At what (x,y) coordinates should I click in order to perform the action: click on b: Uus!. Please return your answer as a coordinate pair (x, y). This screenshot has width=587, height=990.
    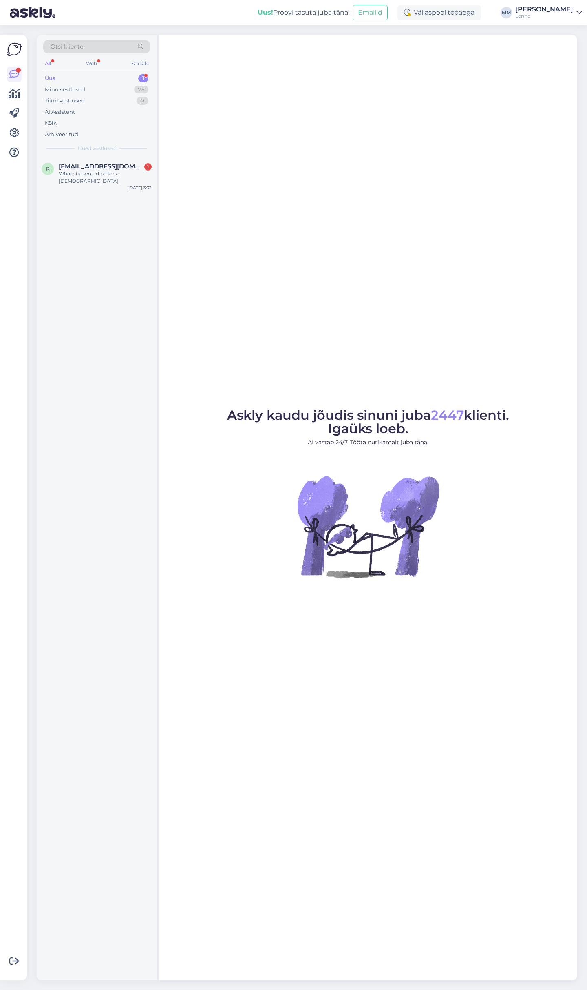
    Looking at the image, I should click on (265, 12).